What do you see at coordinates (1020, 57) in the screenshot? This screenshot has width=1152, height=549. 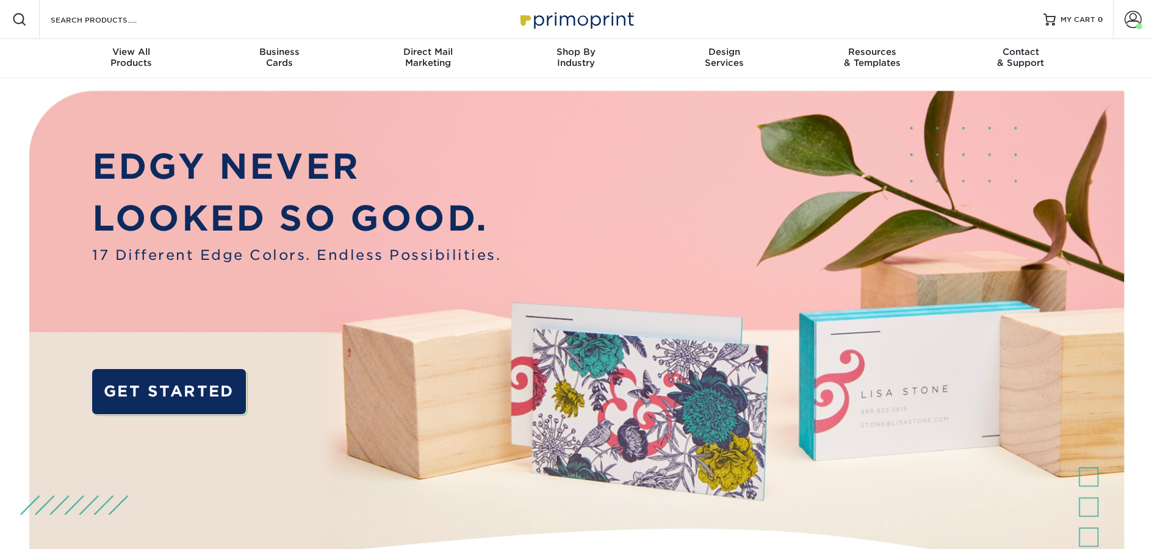 I see `div: & Support` at bounding box center [1020, 57].